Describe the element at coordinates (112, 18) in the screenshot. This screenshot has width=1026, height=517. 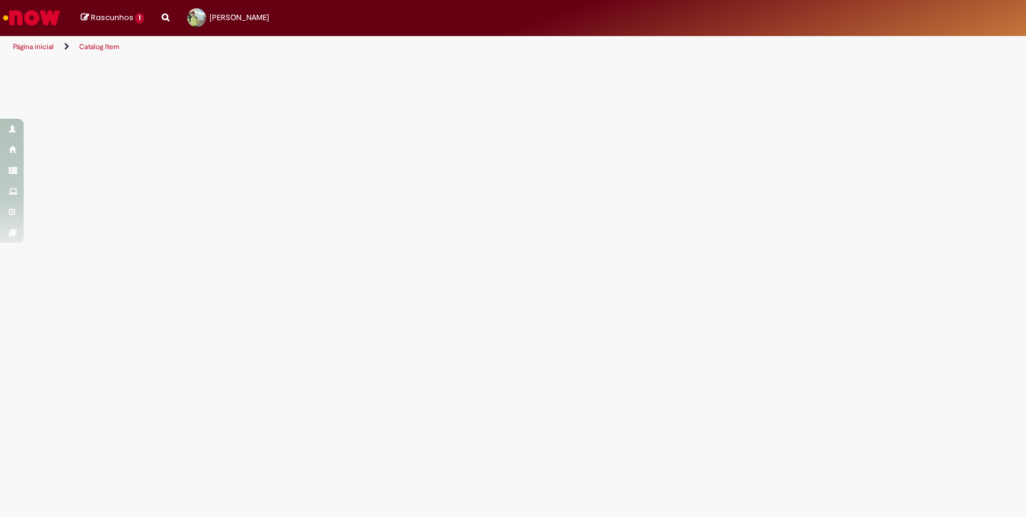
I see `a: Rascunhos` at that location.